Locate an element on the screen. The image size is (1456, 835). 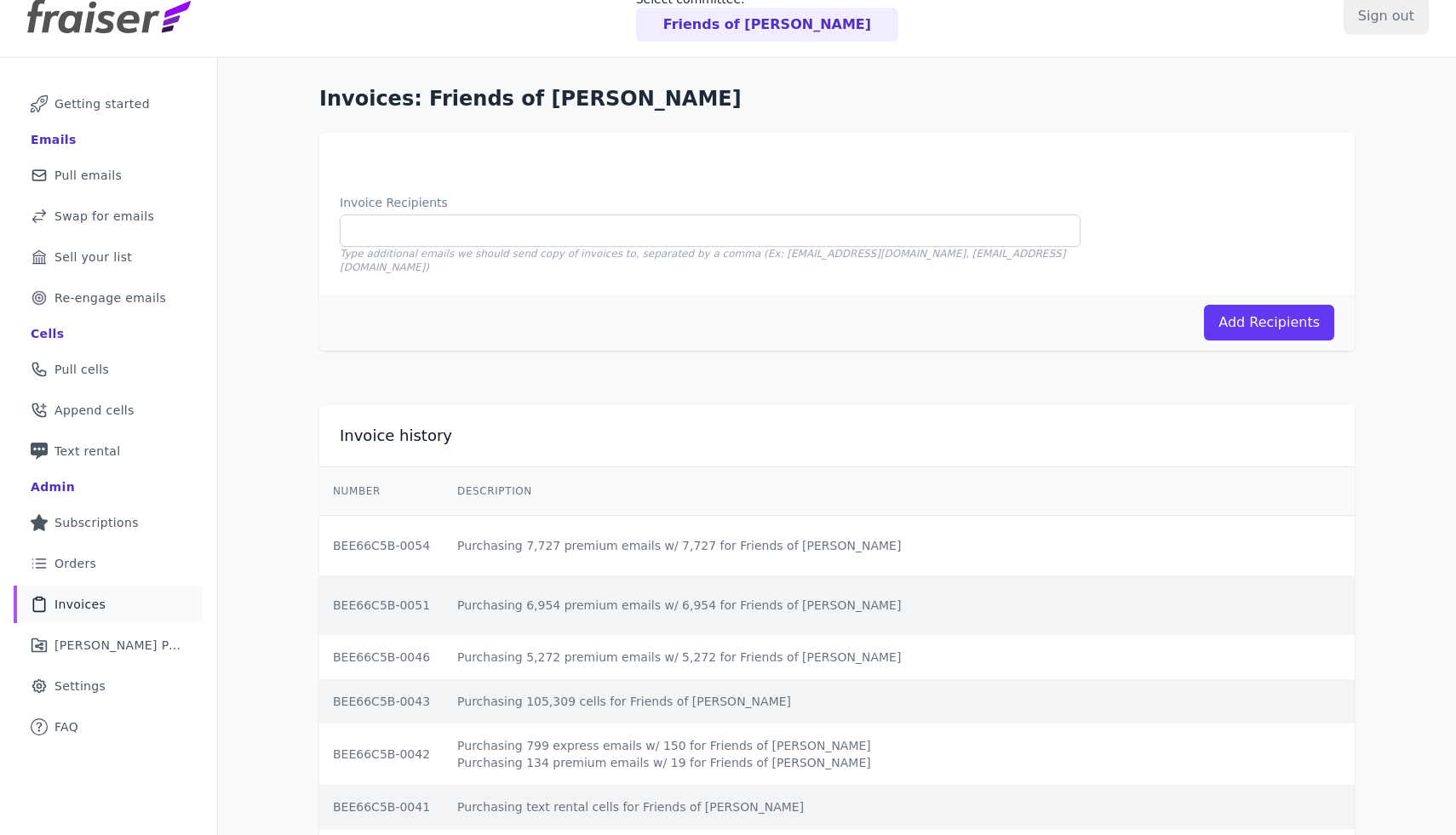
span: Sell your list is located at coordinates (93, 257).